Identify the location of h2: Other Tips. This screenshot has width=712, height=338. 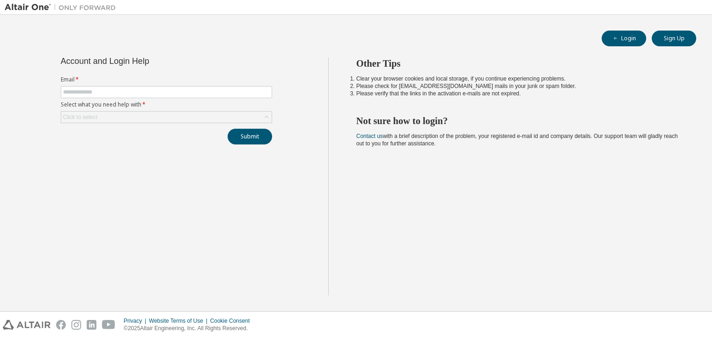
(518, 63).